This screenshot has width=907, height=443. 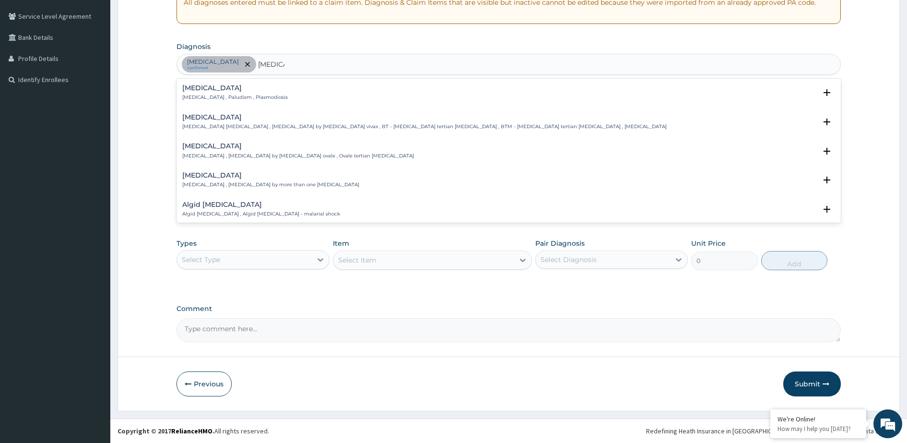 I want to click on footer: All rights reserved., so click(x=508, y=430).